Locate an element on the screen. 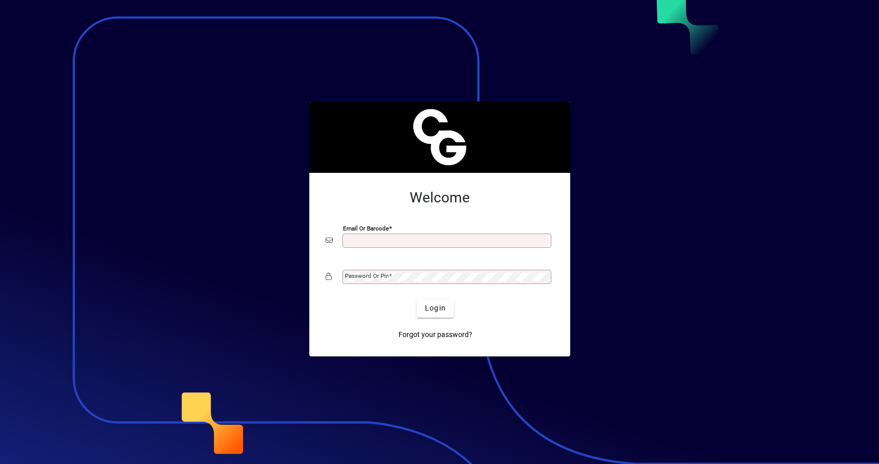 This screenshot has height=464, width=879. button: Login is located at coordinates (435, 308).